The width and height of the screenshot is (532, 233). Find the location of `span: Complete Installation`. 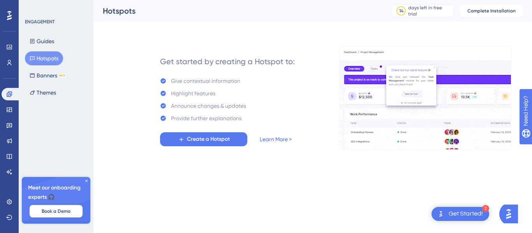

span: Complete Installation is located at coordinates (492, 11).